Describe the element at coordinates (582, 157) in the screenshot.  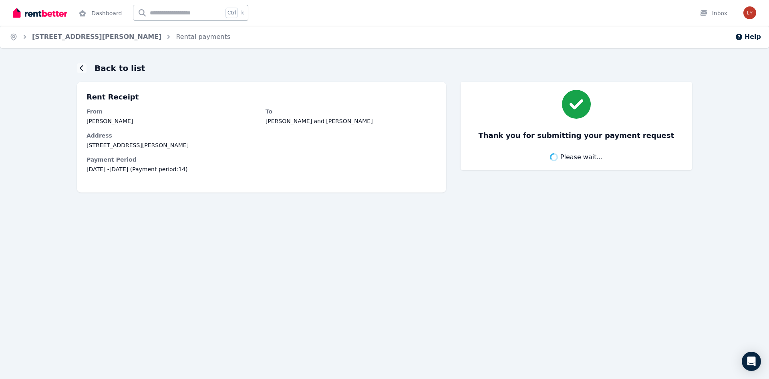
I see `span: Please wait...` at that location.